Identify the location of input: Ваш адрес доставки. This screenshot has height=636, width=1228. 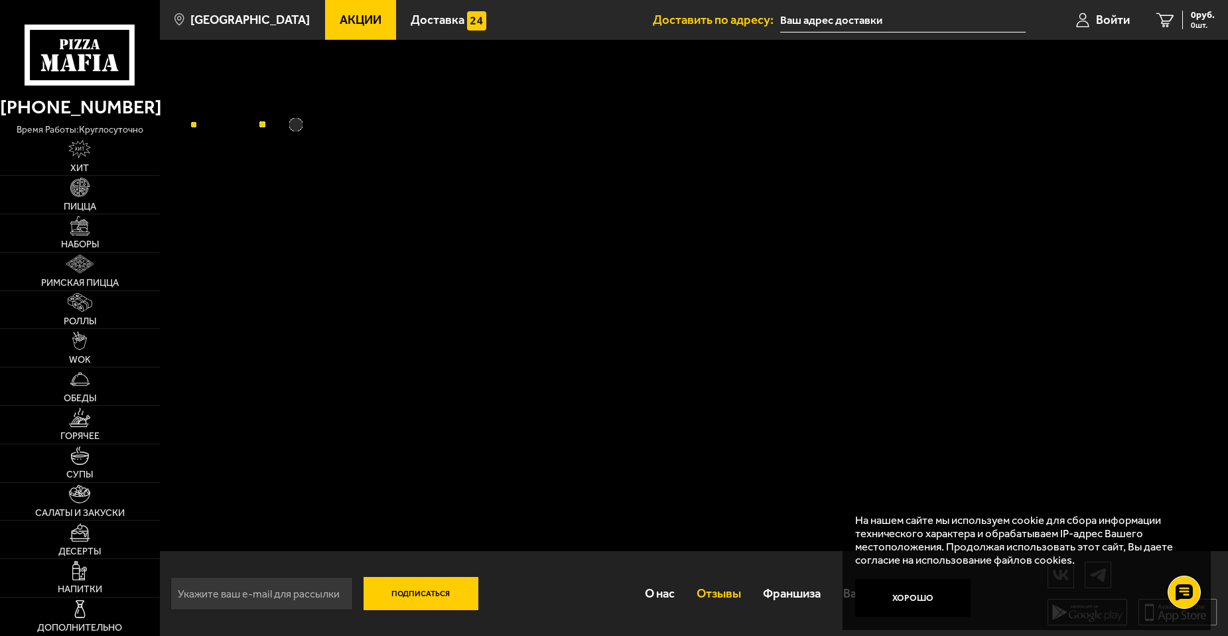
(903, 20).